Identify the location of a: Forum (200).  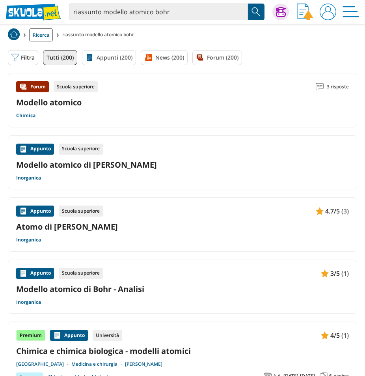
(217, 58).